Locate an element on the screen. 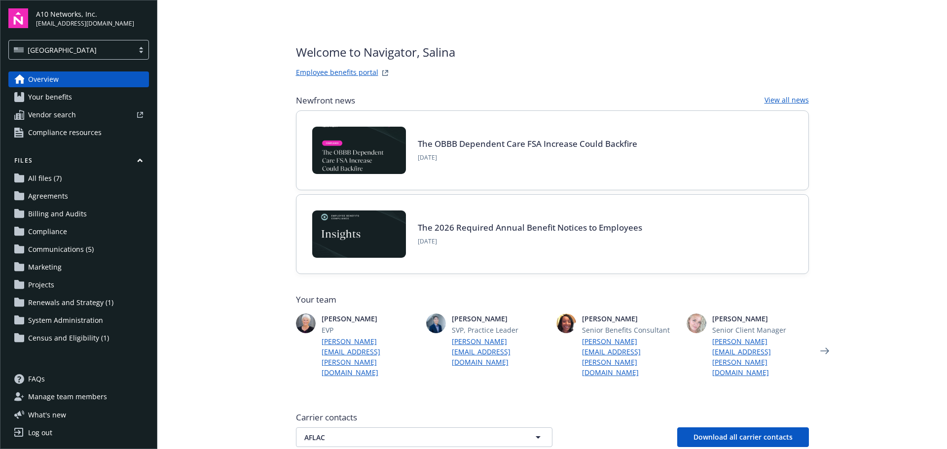 The width and height of the screenshot is (947, 449). a: System Administration is located at coordinates (78, 320).